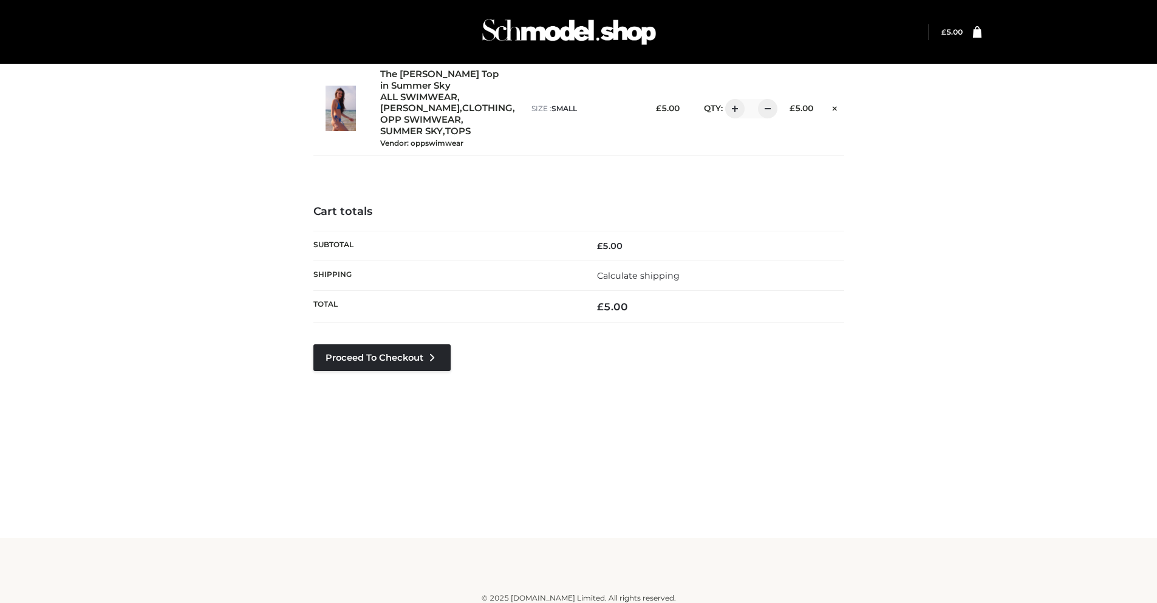 This screenshot has width=1157, height=603. I want to click on th: Total, so click(446, 307).